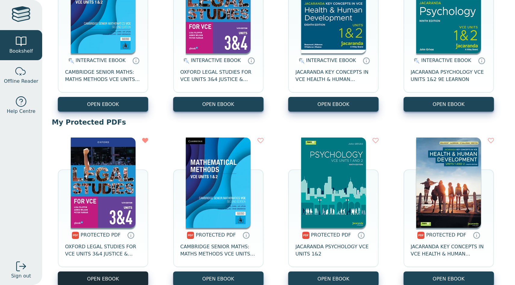 The image size is (515, 285). I want to click on span: JACARANDA KEY CONCEPTS IN VCE HEALTH & HUMAN DEVELOPMENT UNITS 1&2 PRINT & LEARNON EBOOK 8E, so click(448, 250).